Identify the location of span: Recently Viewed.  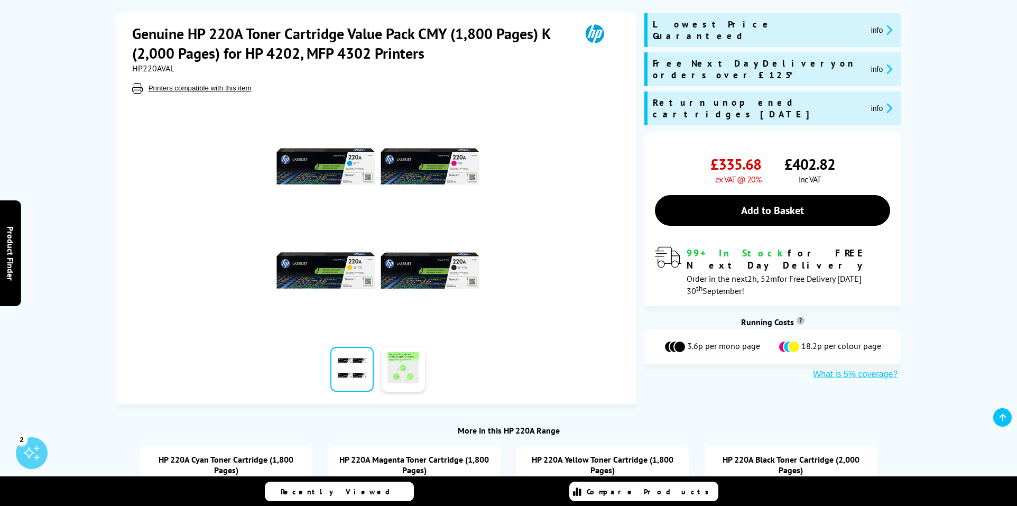
(340, 491).